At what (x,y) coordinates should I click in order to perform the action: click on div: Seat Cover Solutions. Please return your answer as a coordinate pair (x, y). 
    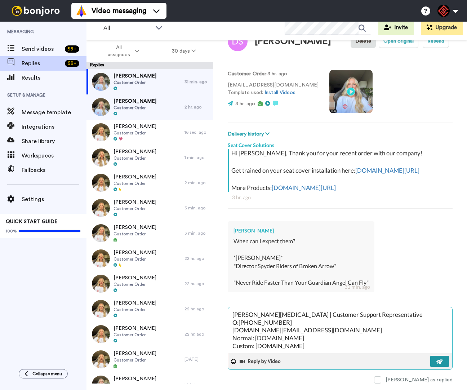
    Looking at the image, I should click on (341, 144).